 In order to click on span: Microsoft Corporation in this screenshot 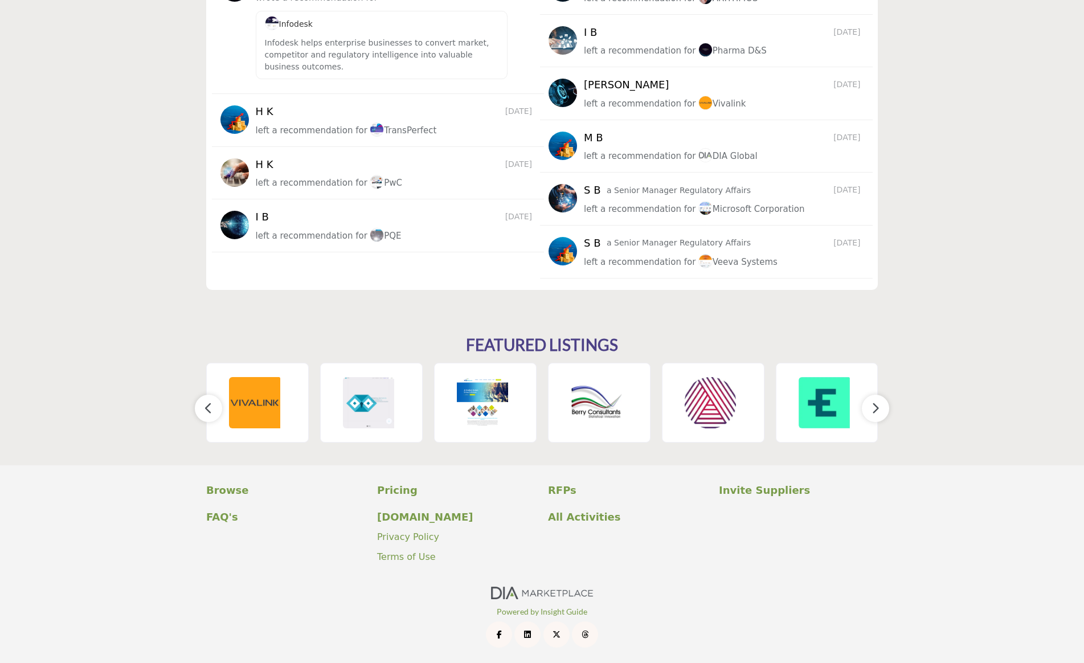, I will do `click(751, 209)`.